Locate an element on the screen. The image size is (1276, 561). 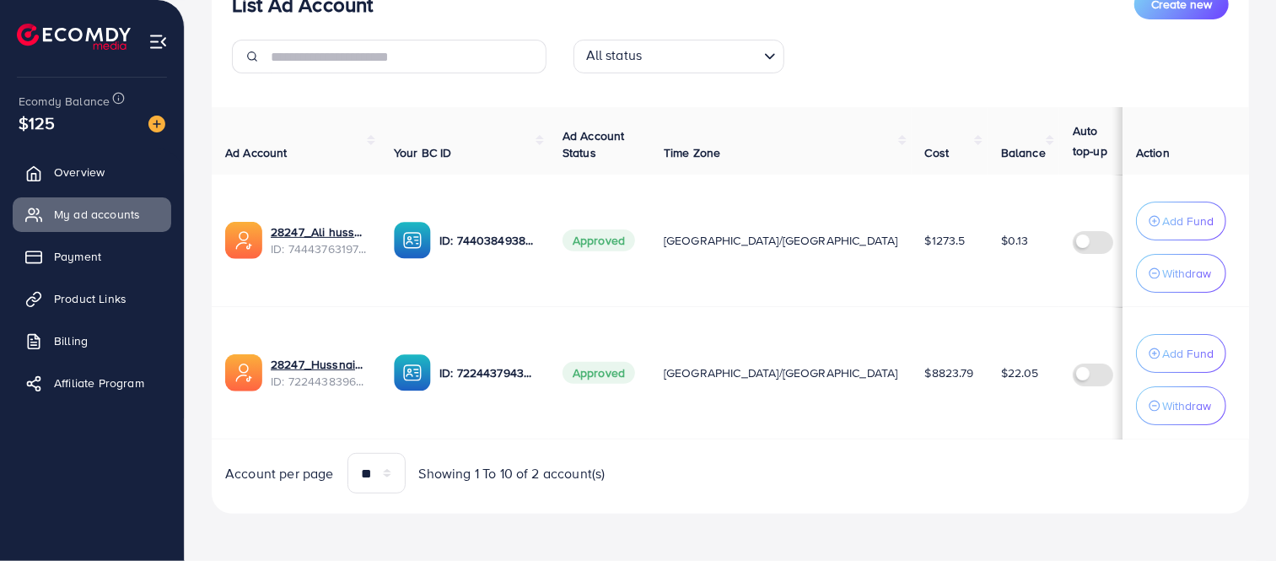
span: Account per page is located at coordinates (279, 473).